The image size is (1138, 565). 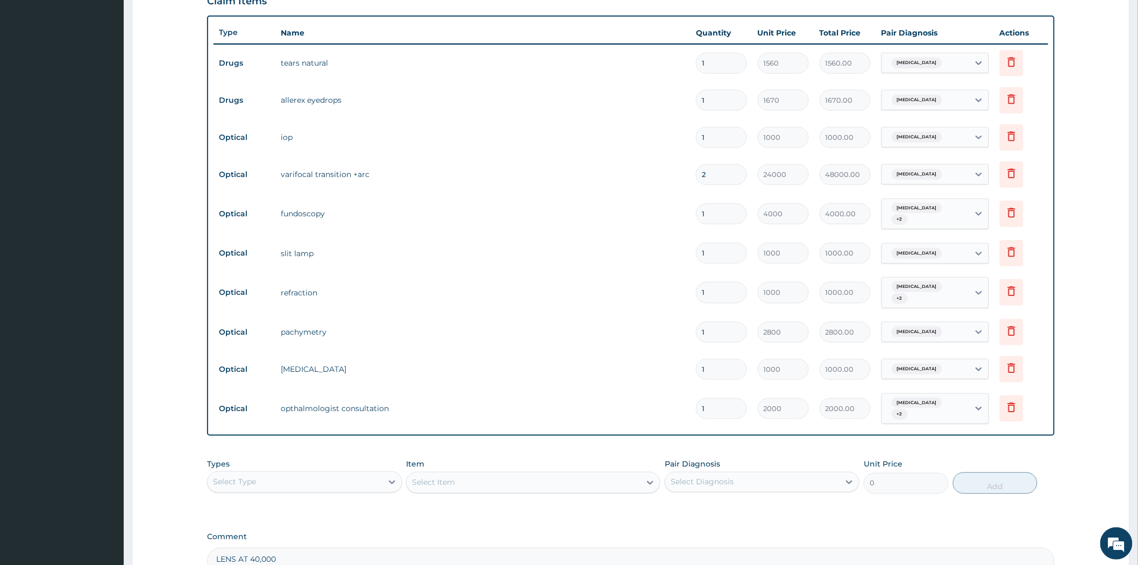 I want to click on th: Unit Price, so click(x=783, y=33).